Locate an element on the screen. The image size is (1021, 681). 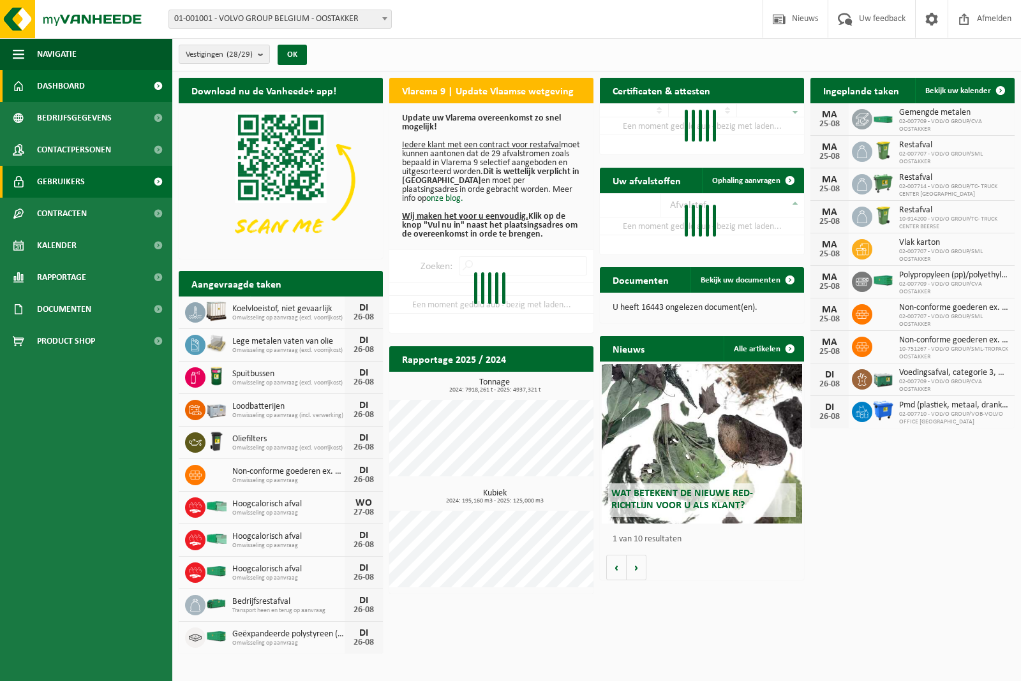
h2: Vlarema 9 | Update Vlaamse wetgeving is located at coordinates (487, 90).